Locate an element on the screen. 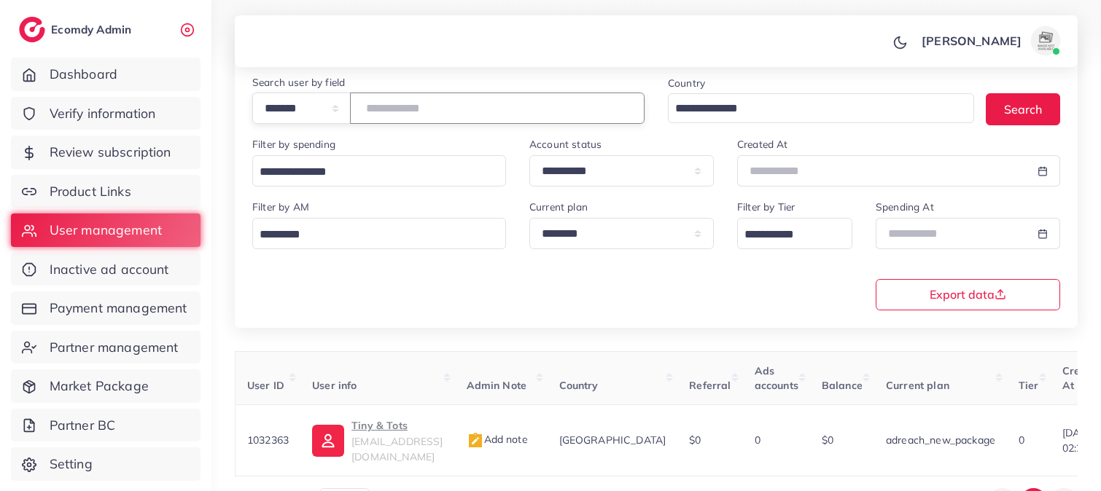 This screenshot has height=491, width=1101. img: logo is located at coordinates (32, 29).